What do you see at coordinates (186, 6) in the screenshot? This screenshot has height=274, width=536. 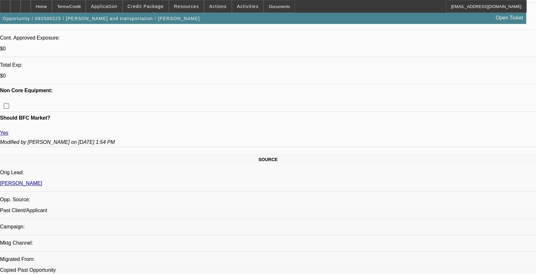 I see `span: Resources` at bounding box center [186, 6].